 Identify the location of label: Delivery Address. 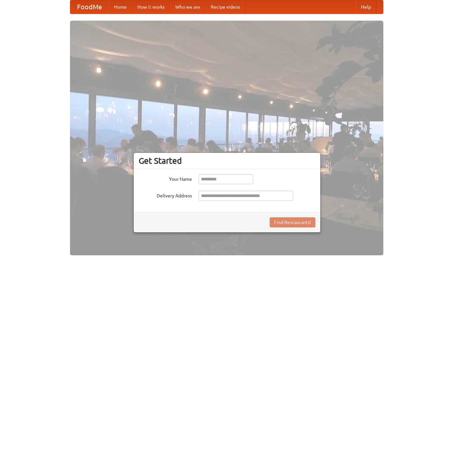
(165, 195).